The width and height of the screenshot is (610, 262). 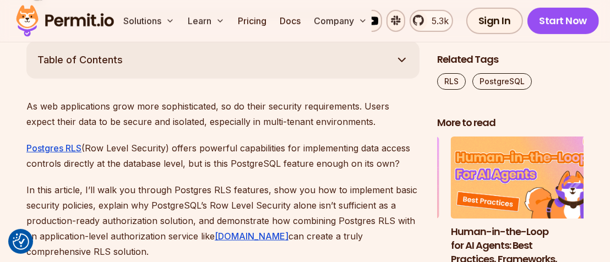 I want to click on button: Learn, so click(x=206, y=21).